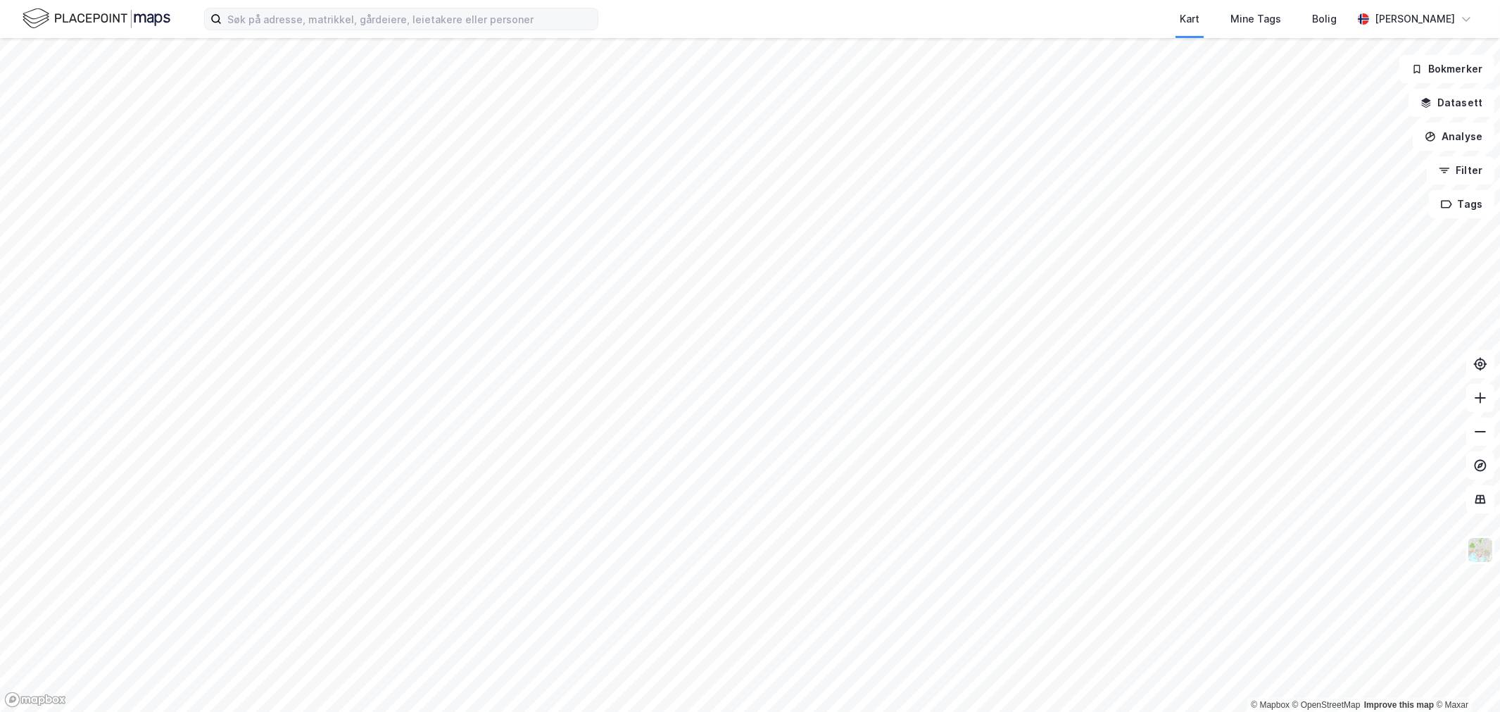 This screenshot has height=712, width=1500. I want to click on div: Kart, so click(1190, 19).